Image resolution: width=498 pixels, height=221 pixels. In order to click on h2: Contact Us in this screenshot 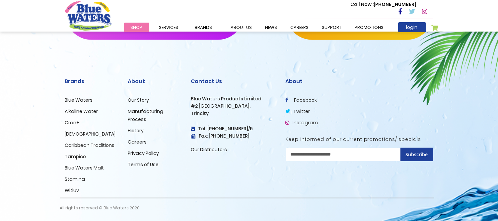, I will do `click(233, 81)`.